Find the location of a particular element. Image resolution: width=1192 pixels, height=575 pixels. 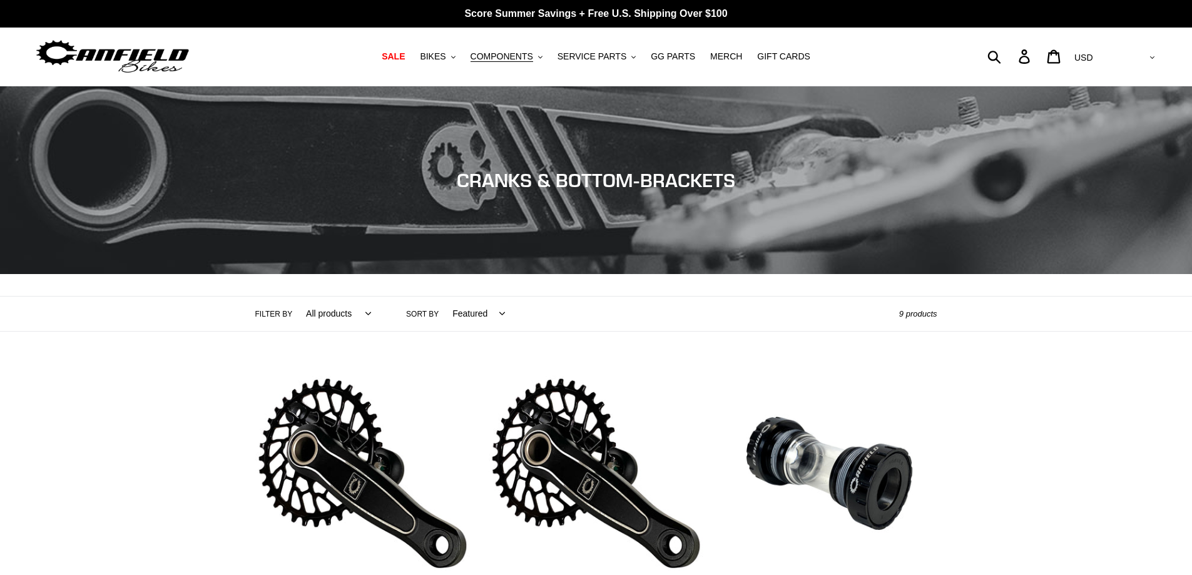

span: 9 products is located at coordinates (918, 313).